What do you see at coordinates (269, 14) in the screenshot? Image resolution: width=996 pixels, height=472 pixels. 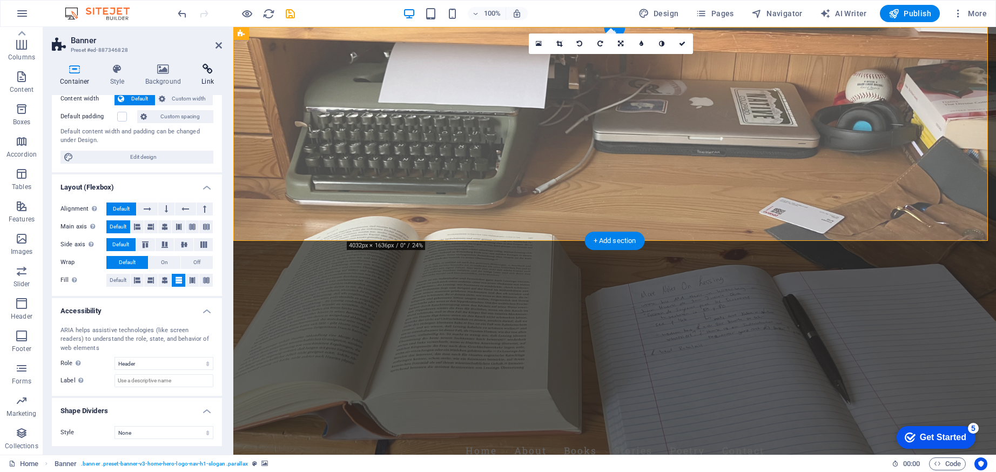 I see `i: Reload page` at bounding box center [269, 14].